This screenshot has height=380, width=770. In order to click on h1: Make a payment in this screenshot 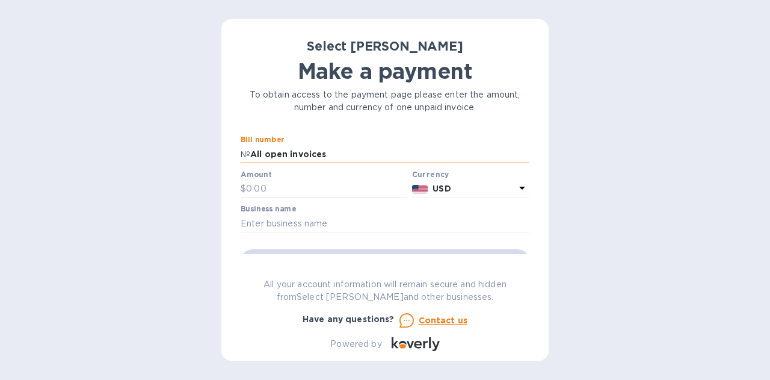, I will do `click(385, 71)`.